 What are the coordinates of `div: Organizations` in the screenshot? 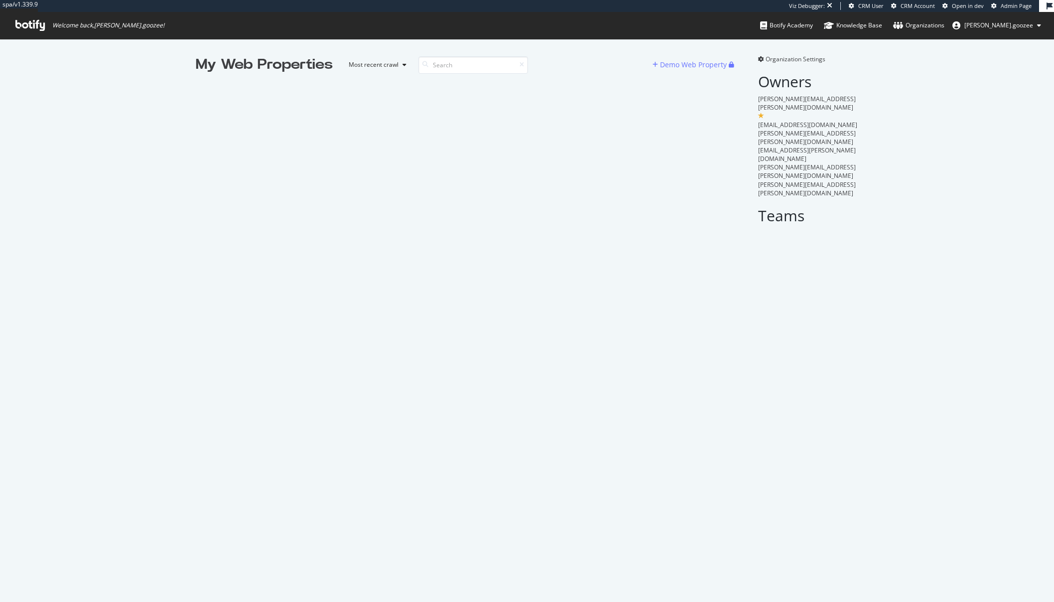 It's located at (919, 25).